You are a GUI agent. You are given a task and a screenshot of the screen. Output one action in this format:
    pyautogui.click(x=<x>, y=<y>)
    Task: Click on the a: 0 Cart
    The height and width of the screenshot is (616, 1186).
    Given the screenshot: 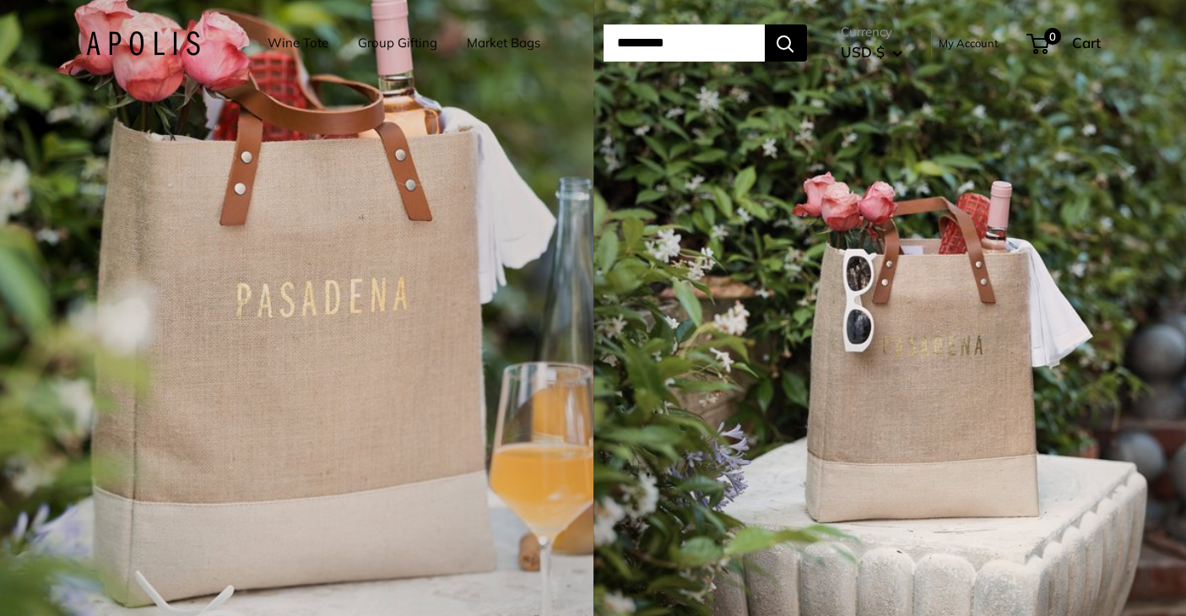 What is the action you would take?
    pyautogui.click(x=1065, y=43)
    